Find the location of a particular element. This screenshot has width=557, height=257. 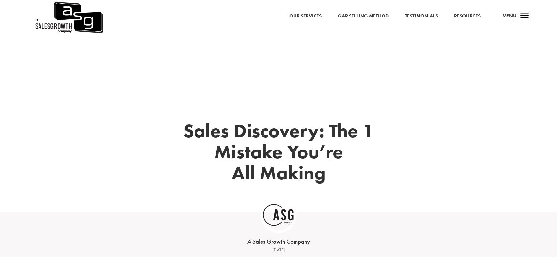

span: a is located at coordinates (525, 16).